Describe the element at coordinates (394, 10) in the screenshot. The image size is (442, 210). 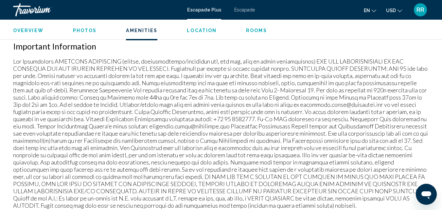
I see `button: Schimbați moneda` at that location.